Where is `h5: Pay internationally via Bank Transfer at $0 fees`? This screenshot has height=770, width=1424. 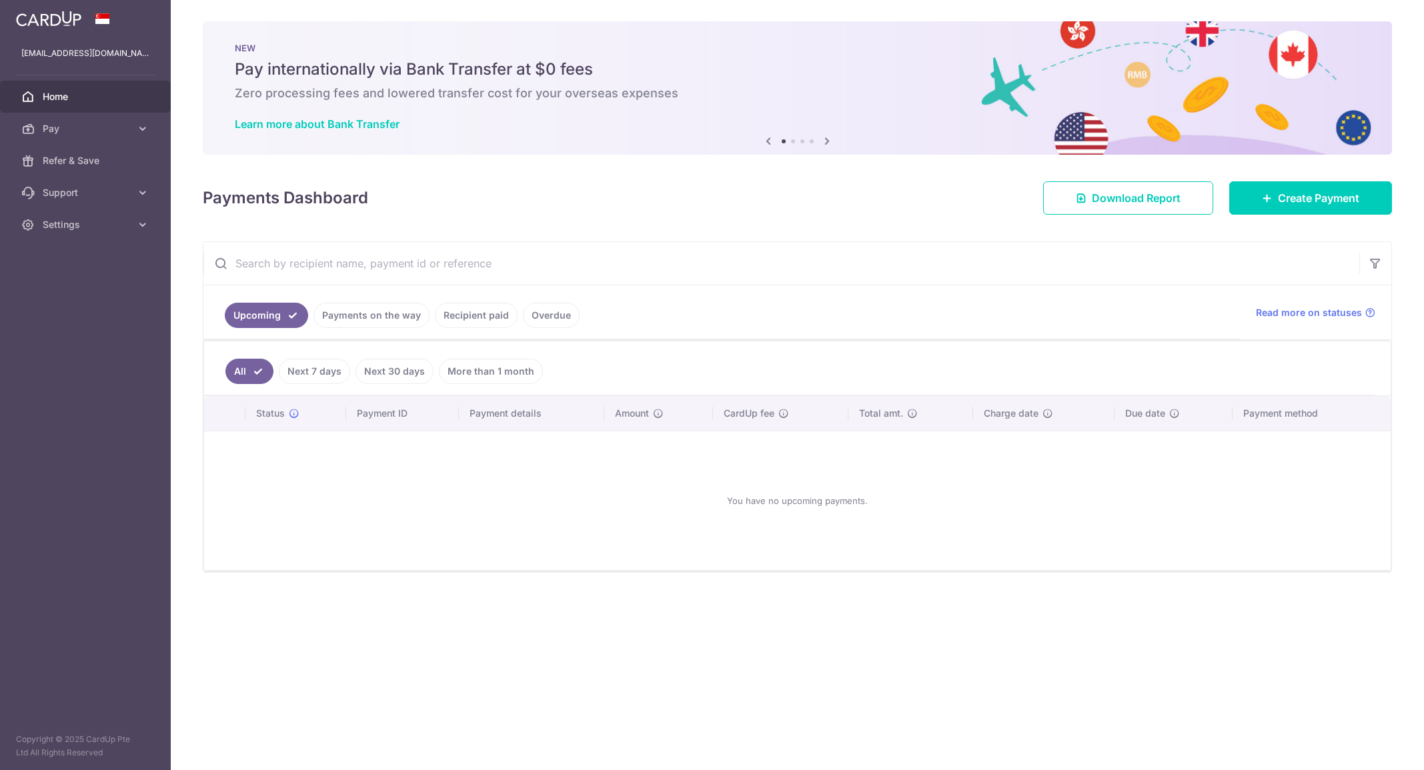
h5: Pay internationally via Bank Transfer at $0 fees is located at coordinates (797, 69).